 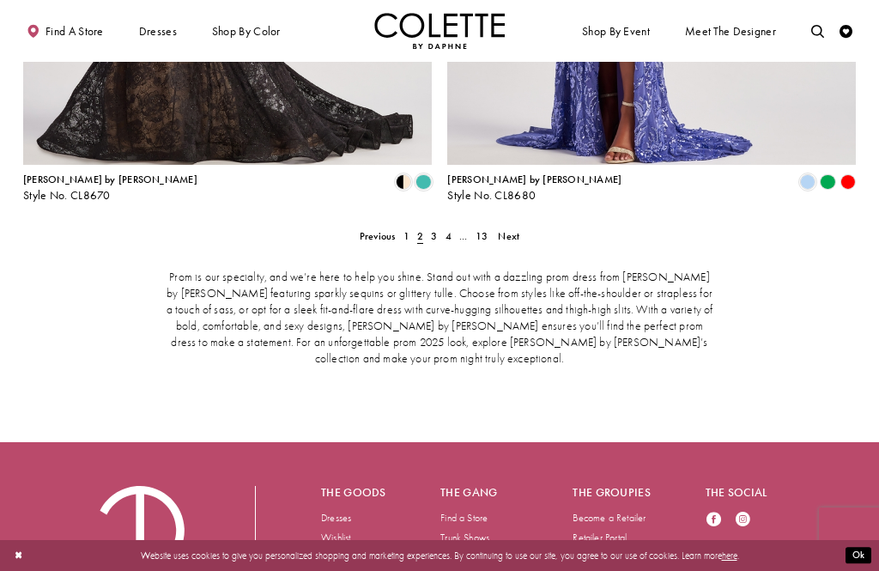 What do you see at coordinates (336, 537) in the screenshot?
I see `a: Wishlist` at bounding box center [336, 537].